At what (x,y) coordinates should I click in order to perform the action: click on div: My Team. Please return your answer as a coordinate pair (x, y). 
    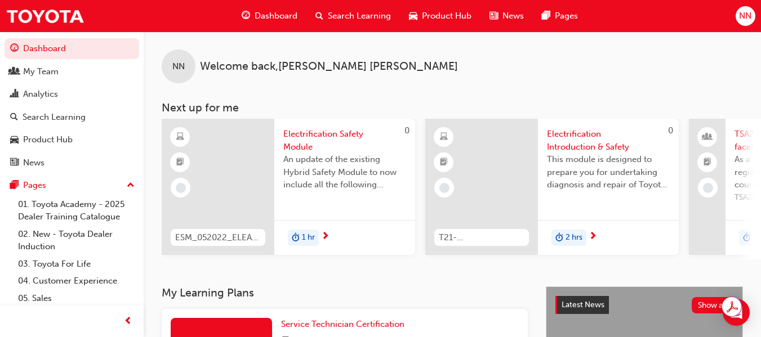
    Looking at the image, I should click on (41, 72).